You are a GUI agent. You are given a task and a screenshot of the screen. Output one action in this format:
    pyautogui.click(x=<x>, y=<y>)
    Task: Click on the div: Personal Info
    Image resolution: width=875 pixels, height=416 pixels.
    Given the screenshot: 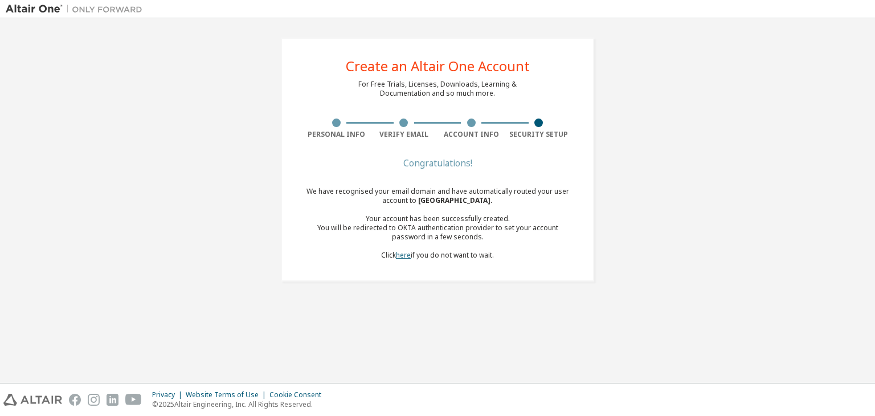 What is the action you would take?
    pyautogui.click(x=336, y=134)
    